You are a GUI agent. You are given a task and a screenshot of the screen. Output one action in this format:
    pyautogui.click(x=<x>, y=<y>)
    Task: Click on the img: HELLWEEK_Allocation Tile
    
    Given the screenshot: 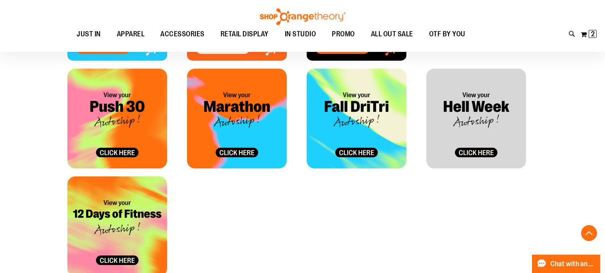 What is the action you would take?
    pyautogui.click(x=476, y=118)
    